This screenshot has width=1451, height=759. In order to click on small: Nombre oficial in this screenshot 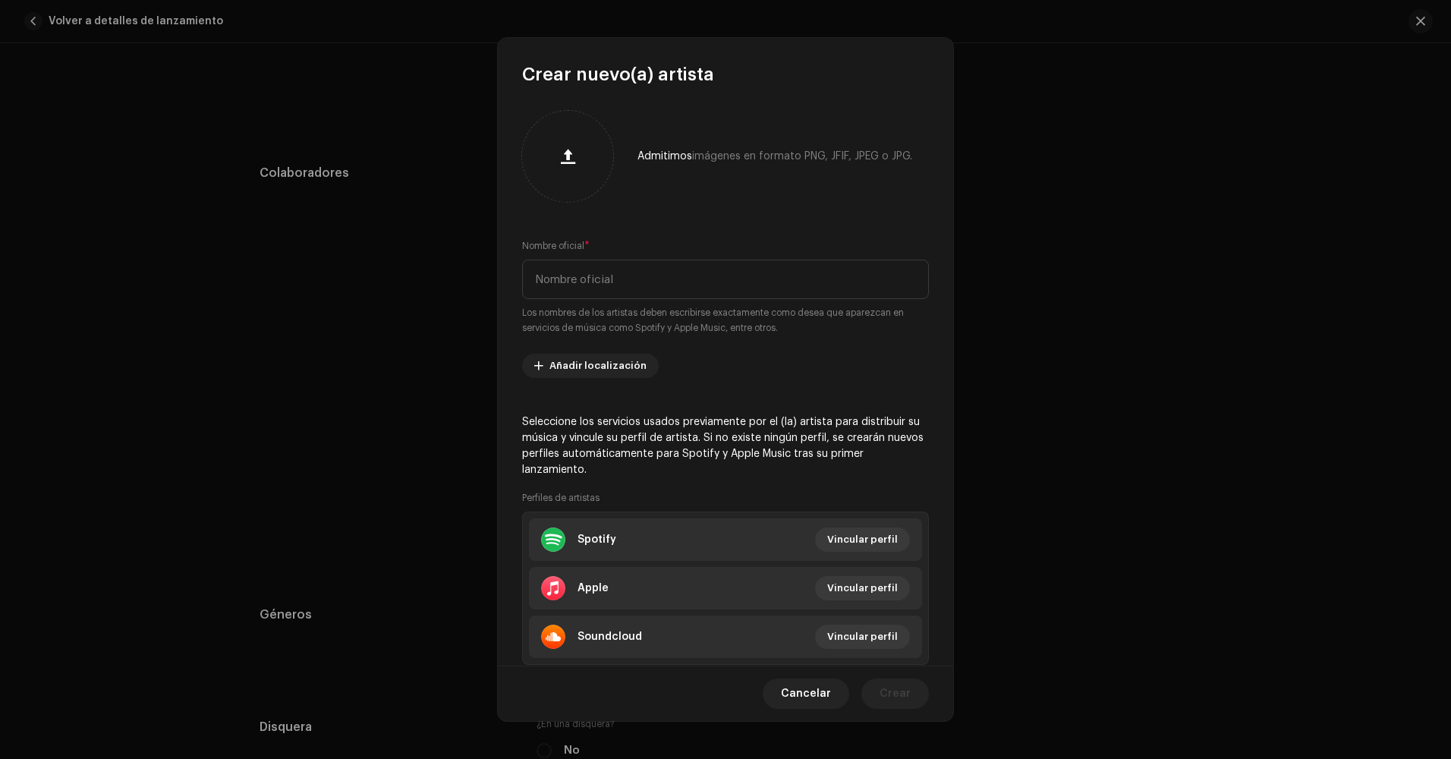, I will do `click(553, 246)`.